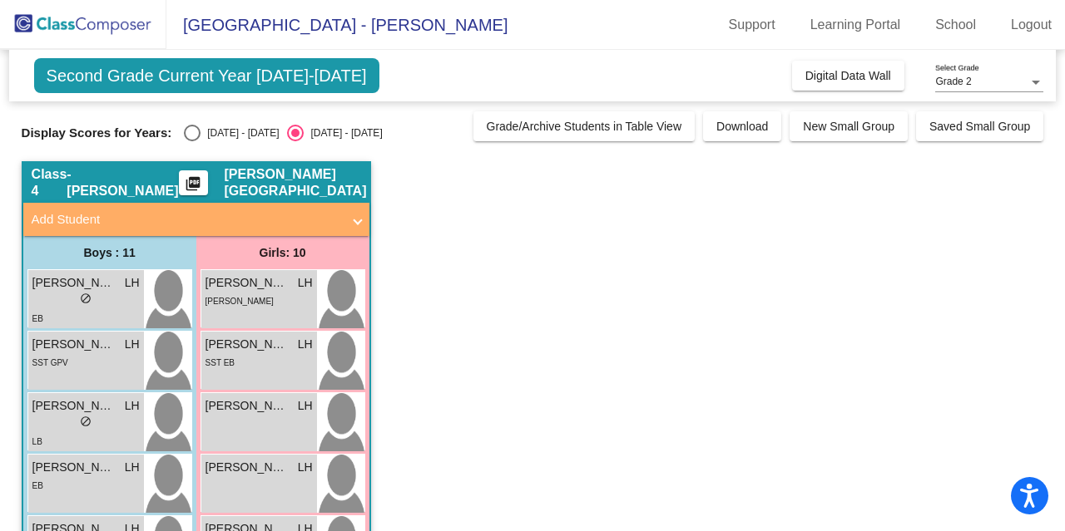 The height and width of the screenshot is (531, 1065). Describe the element at coordinates (848, 126) in the screenshot. I see `span: New Small Group` at that location.